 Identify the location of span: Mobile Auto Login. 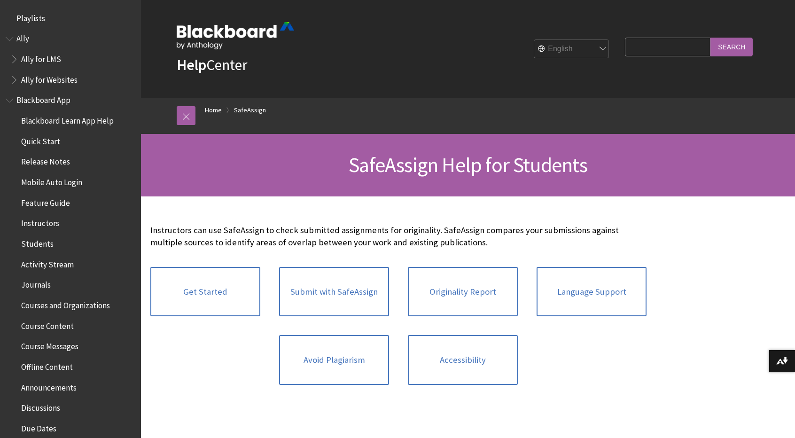
(52, 180).